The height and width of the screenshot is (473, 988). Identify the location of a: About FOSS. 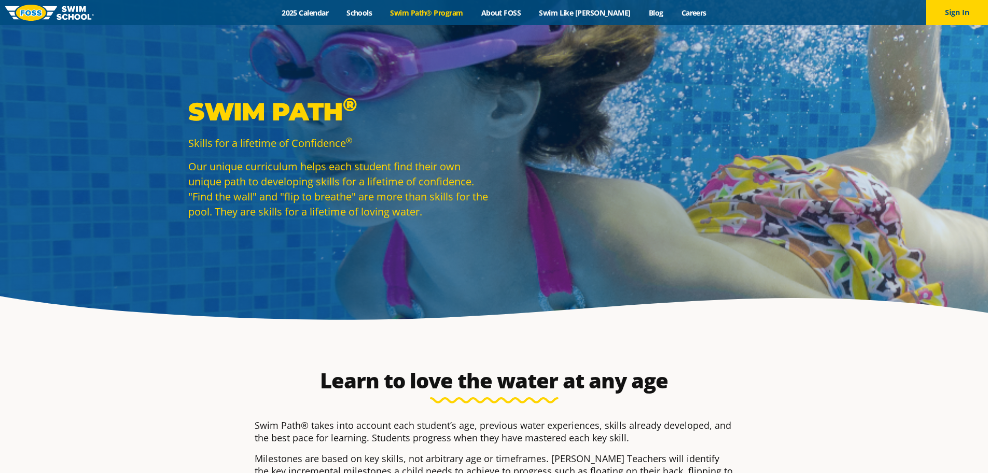
(501, 12).